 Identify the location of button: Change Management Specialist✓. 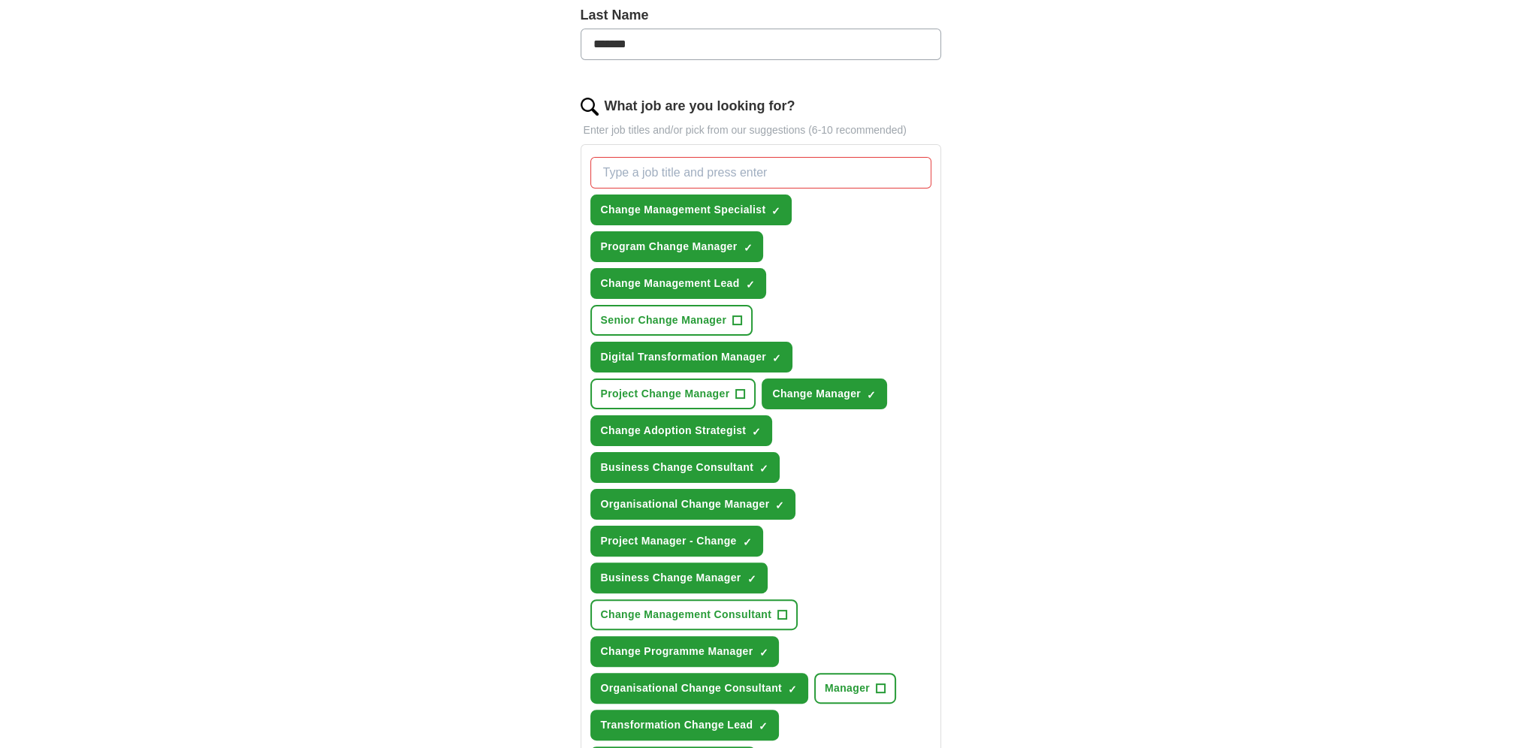
(691, 210).